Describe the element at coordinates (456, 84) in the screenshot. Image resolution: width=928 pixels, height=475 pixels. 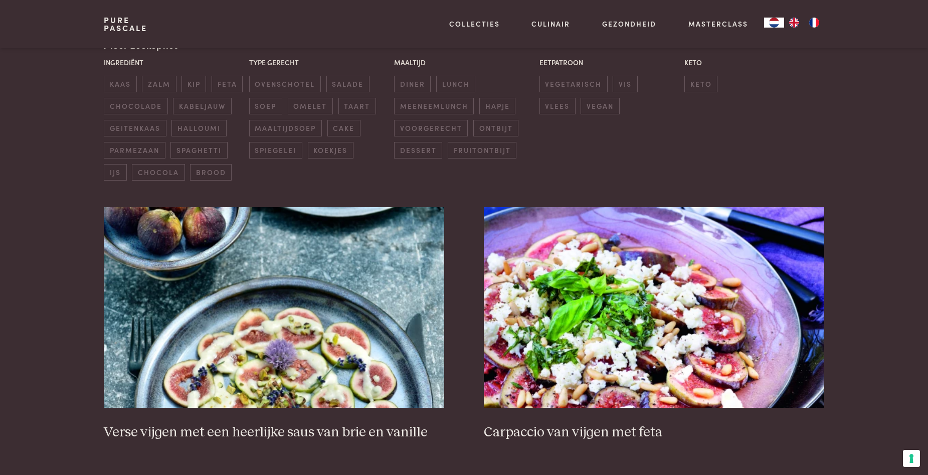
I see `span: lunch` at that location.